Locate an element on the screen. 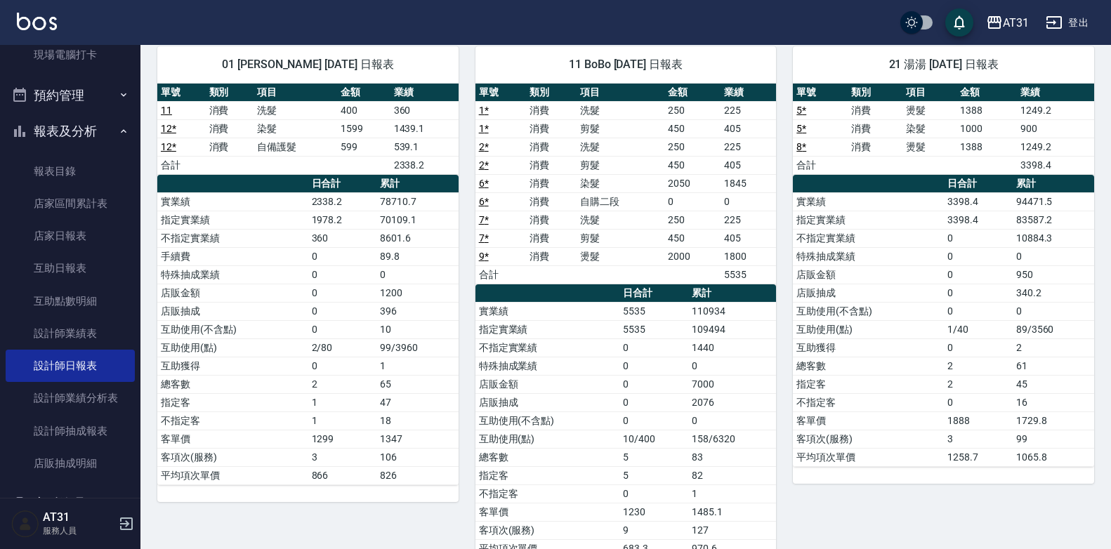 The image size is (1111, 549). td: 78710.7 is located at coordinates (417, 202).